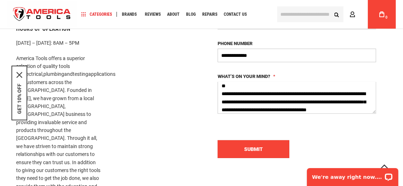 Image resolution: width=403 pixels, height=186 pixels. What do you see at coordinates (153, 14) in the screenshot?
I see `span: Reviews` at bounding box center [153, 14].